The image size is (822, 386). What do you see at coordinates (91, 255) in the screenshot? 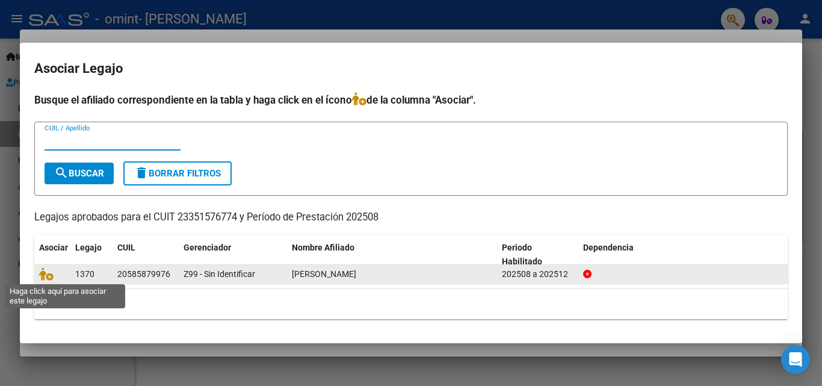
I see `datatable-header-cell: Legajo` at bounding box center [91, 255].